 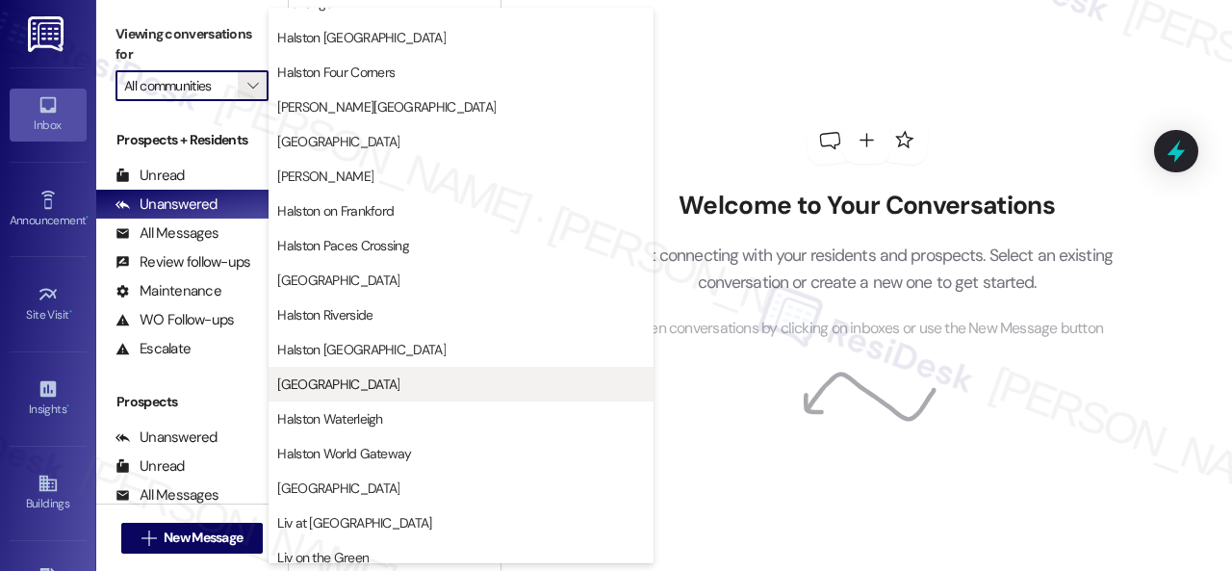 What do you see at coordinates (48, 493) in the screenshot?
I see `a: Buildings` at bounding box center [48, 493].